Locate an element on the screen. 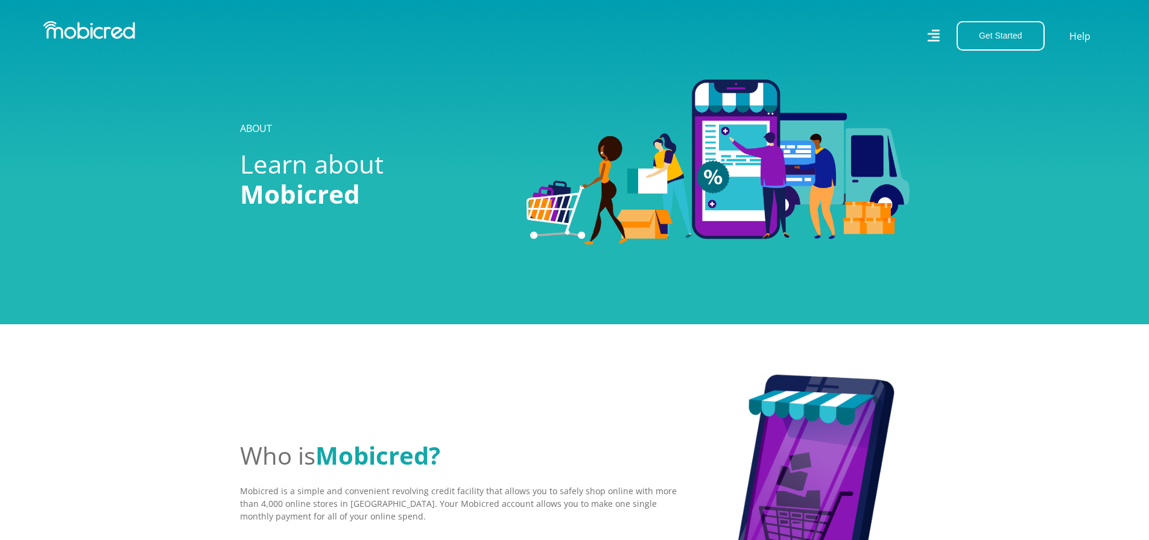  p: Mobicred is a simple and convenient revolving credit facility that allows you to safely shop onli... is located at coordinates (460, 504).